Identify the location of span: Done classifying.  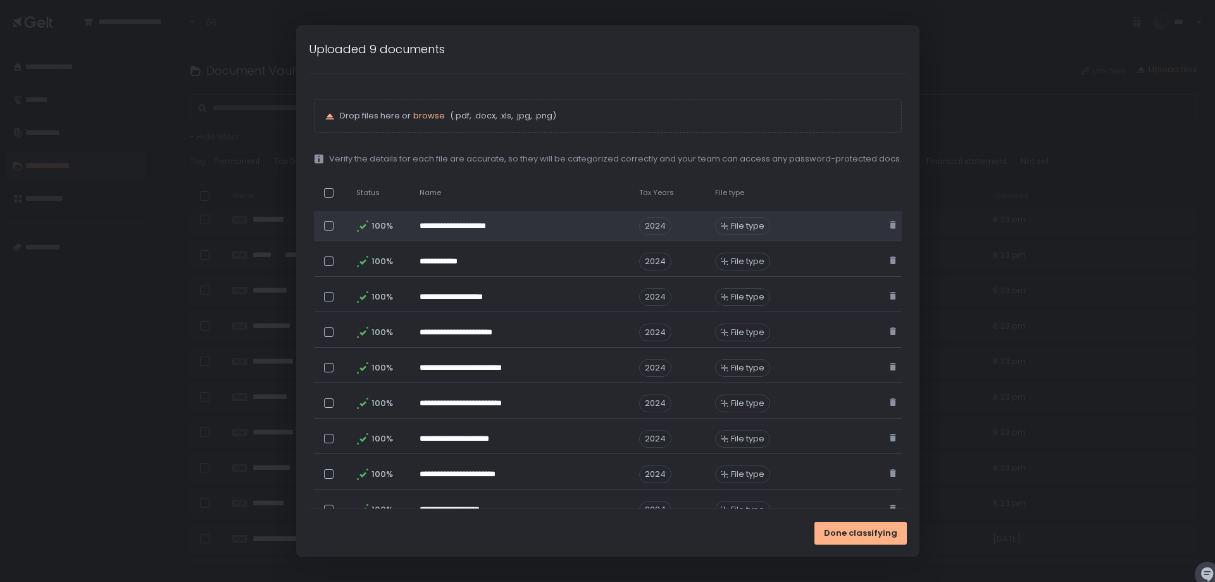
(861, 533).